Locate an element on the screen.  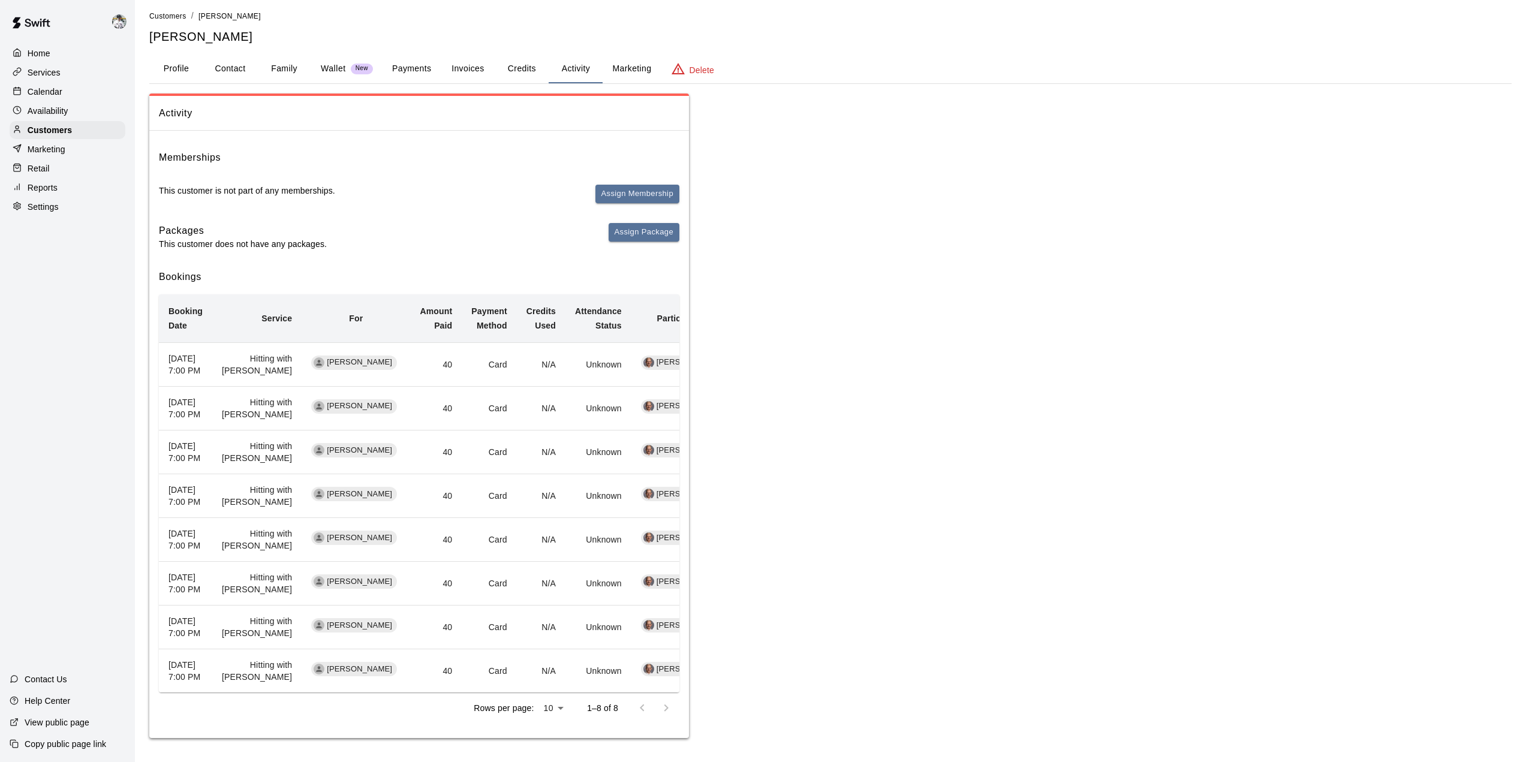
button: Activity is located at coordinates (576, 69).